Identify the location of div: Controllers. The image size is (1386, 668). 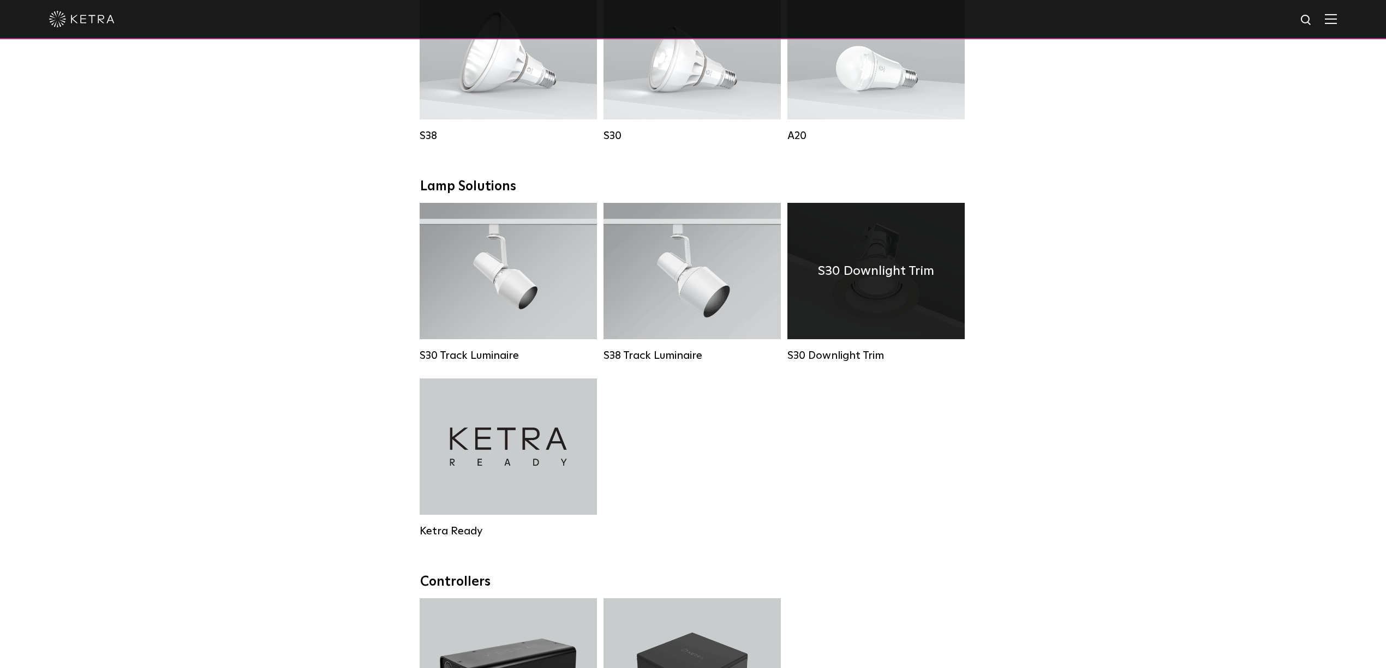
(693, 582).